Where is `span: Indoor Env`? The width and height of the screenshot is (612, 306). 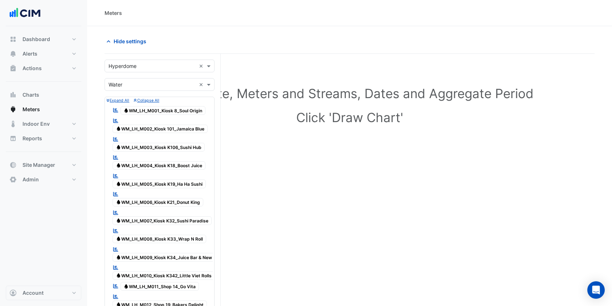
span: Indoor Env is located at coordinates (36, 124).